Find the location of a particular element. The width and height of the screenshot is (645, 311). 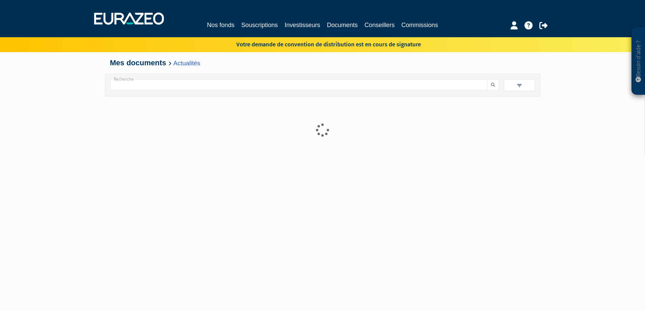

img: 1732889491-logotype_eurazeo_blanc_rvb.png is located at coordinates (129, 19).